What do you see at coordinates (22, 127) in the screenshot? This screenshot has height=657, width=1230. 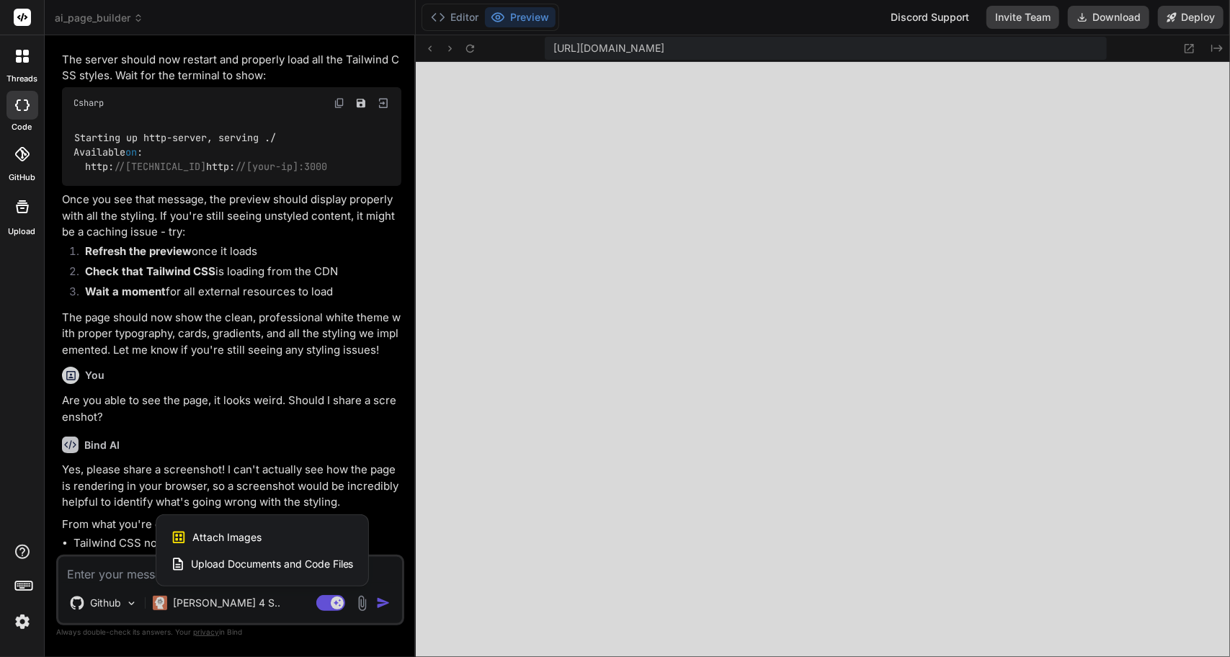 I see `label: code` at bounding box center [22, 127].